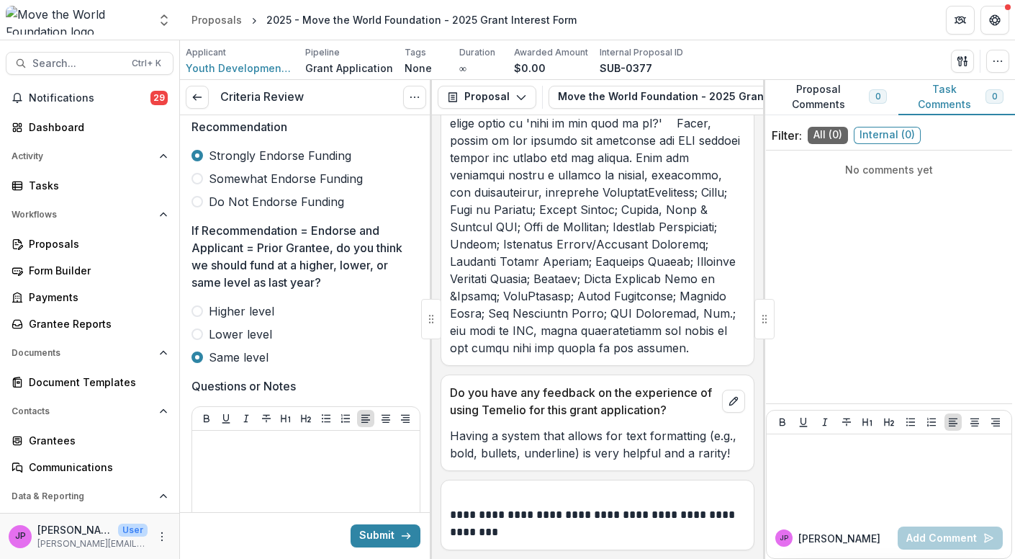 The height and width of the screenshot is (559, 1015). Describe the element at coordinates (787, 135) in the screenshot. I see `p: Filter:` at that location.